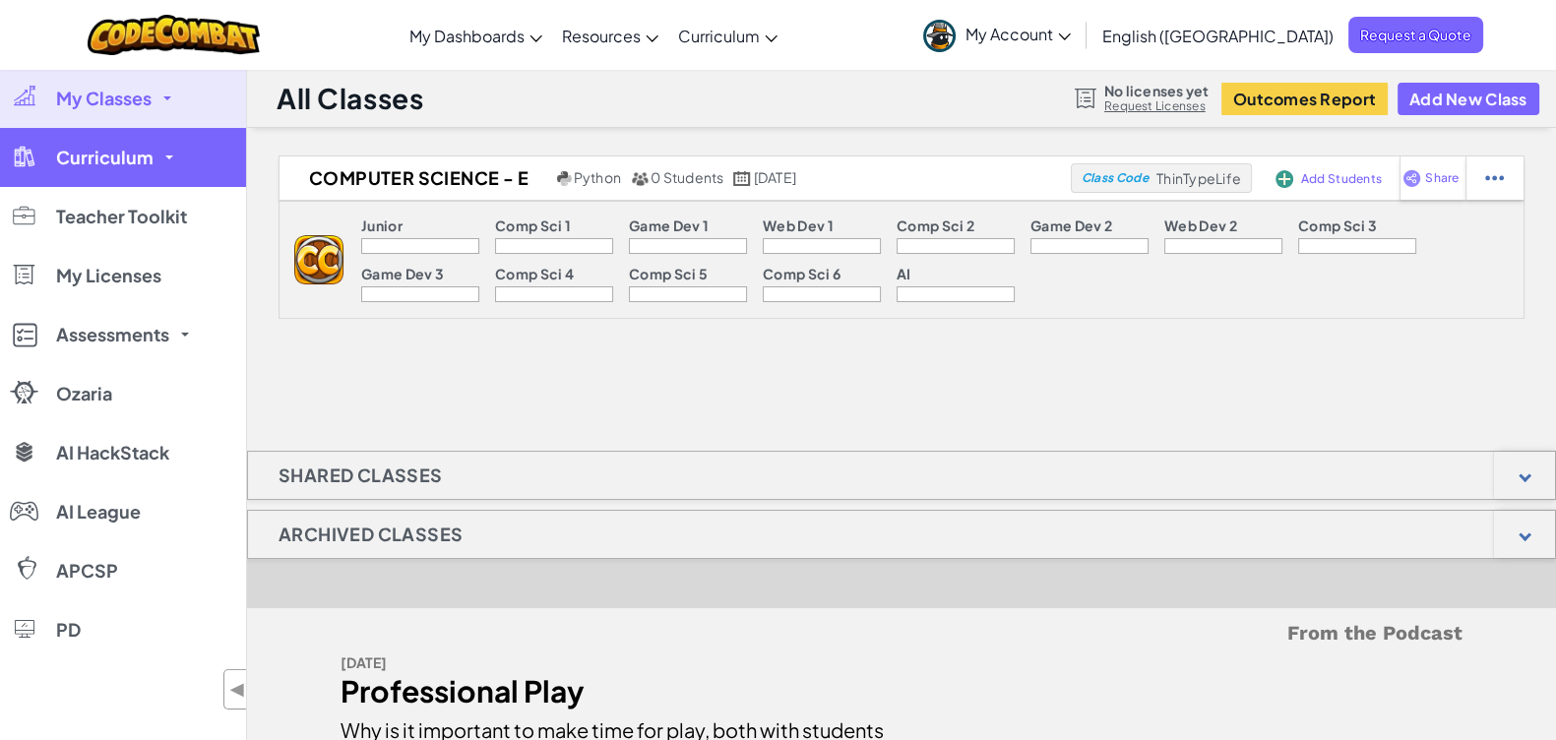  Describe the element at coordinates (475, 35) in the screenshot. I see `a: My Dashboards` at that location.